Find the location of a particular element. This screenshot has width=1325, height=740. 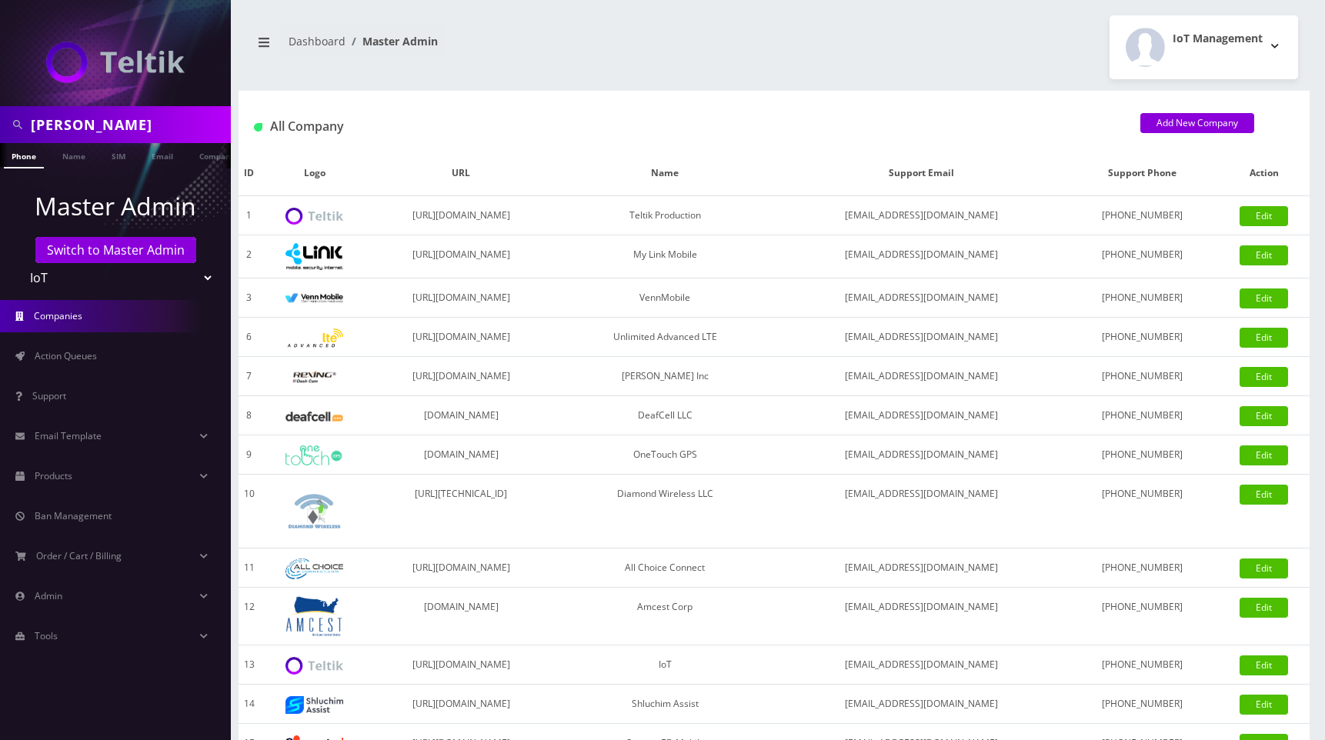

span: Products is located at coordinates (53, 476).